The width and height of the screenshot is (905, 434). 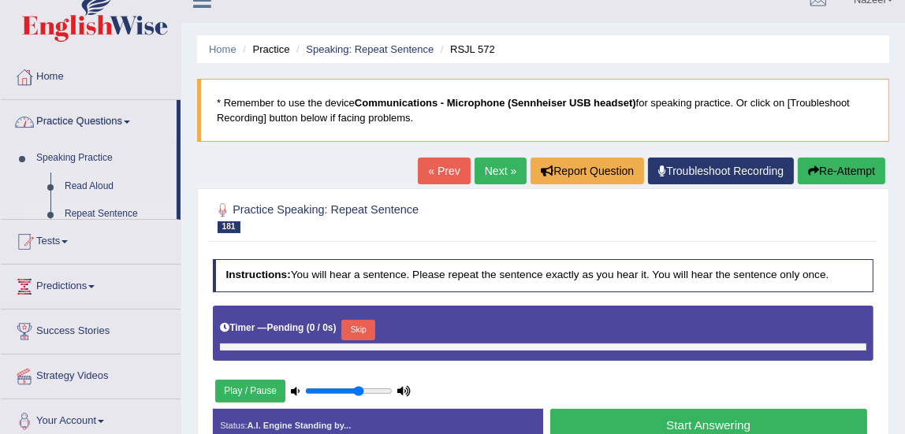 What do you see at coordinates (285, 328) in the screenshot?
I see `b: Pending` at bounding box center [285, 328].